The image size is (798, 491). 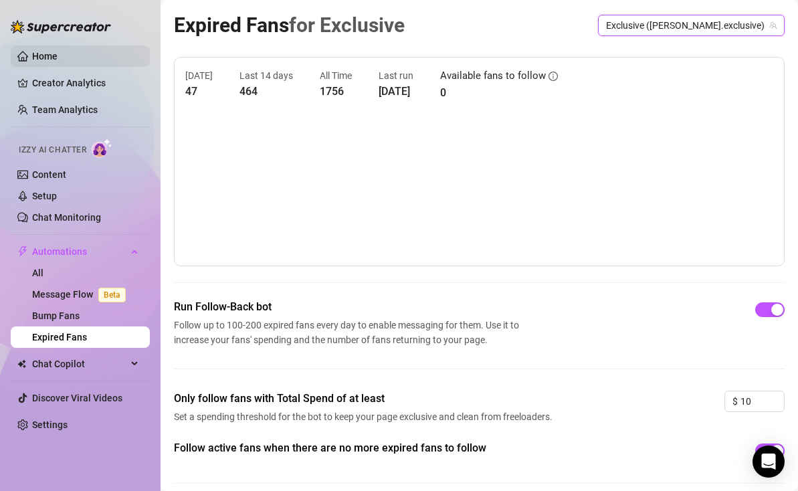 What do you see at coordinates (52, 150) in the screenshot?
I see `span: Izzy AI Chatter` at bounding box center [52, 150].